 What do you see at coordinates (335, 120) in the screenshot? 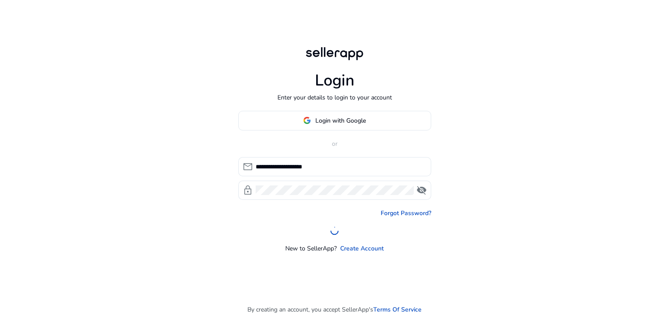
I see `button: Login with Google` at bounding box center [335, 120].